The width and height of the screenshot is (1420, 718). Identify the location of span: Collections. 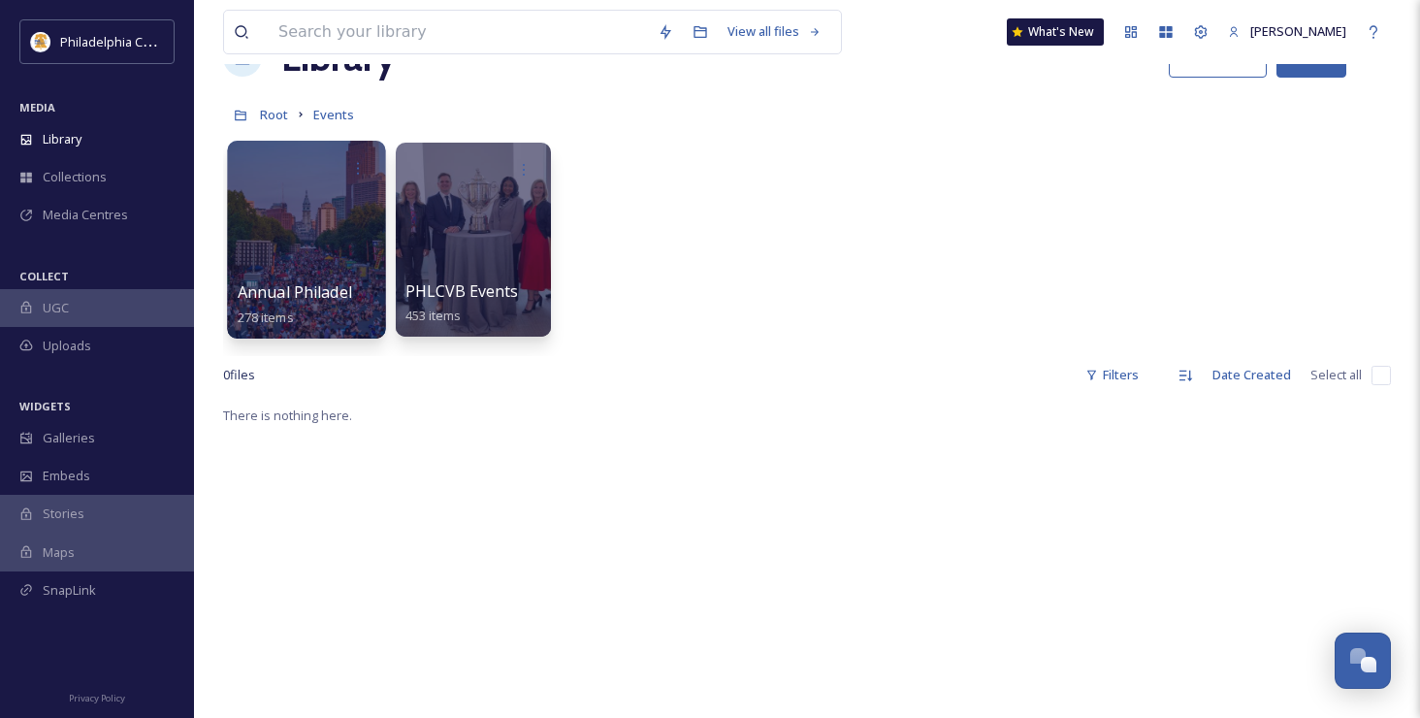
(75, 177).